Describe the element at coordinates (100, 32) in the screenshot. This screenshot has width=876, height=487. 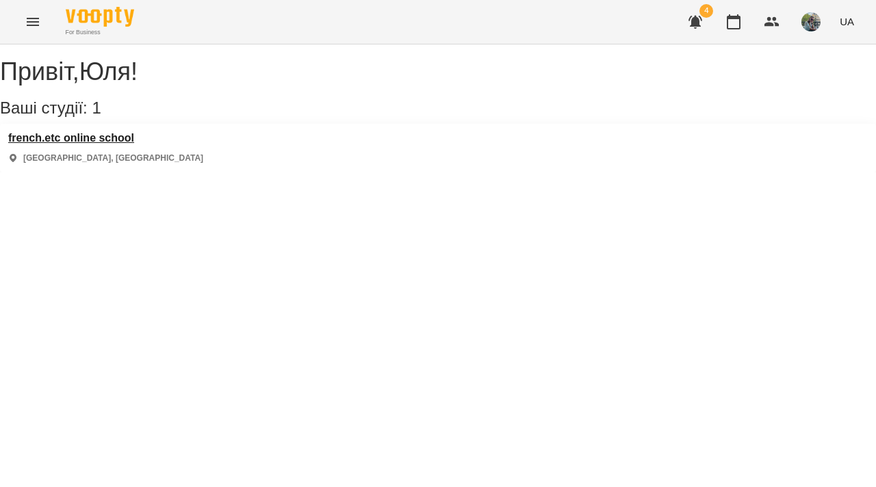
I see `span: For Business` at that location.